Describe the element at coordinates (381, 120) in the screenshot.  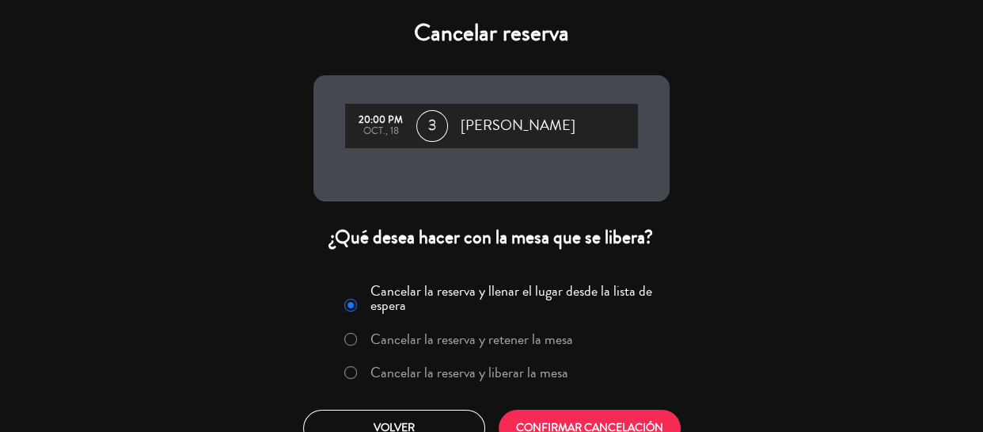
I see `div: 20:00 PM` at that location.